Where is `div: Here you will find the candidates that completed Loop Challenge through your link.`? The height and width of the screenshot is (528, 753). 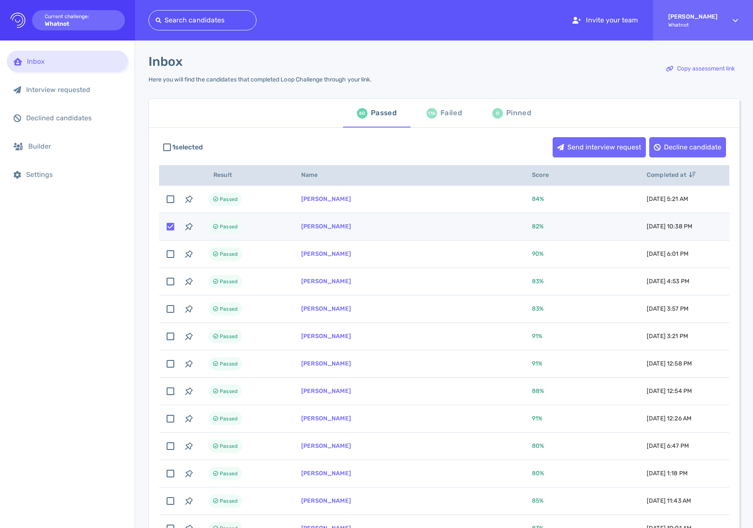
div: Here you will find the candidates that completed Loop Challenge through your link. is located at coordinates (260, 79).